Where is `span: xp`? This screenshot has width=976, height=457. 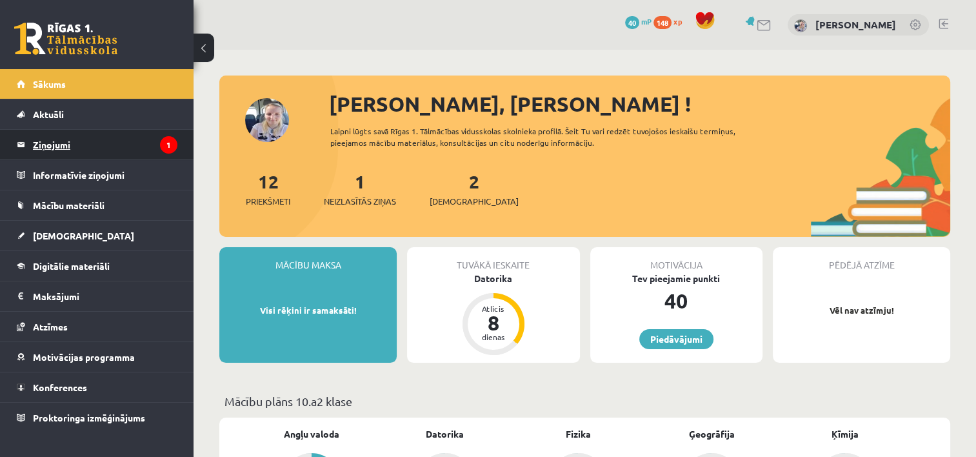 span: xp is located at coordinates (677, 21).